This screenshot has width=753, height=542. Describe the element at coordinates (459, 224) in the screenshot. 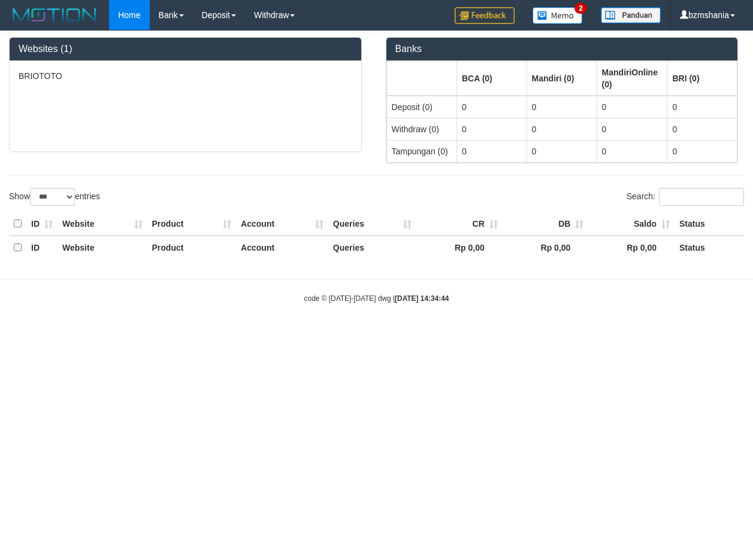

I see `th: CR` at that location.